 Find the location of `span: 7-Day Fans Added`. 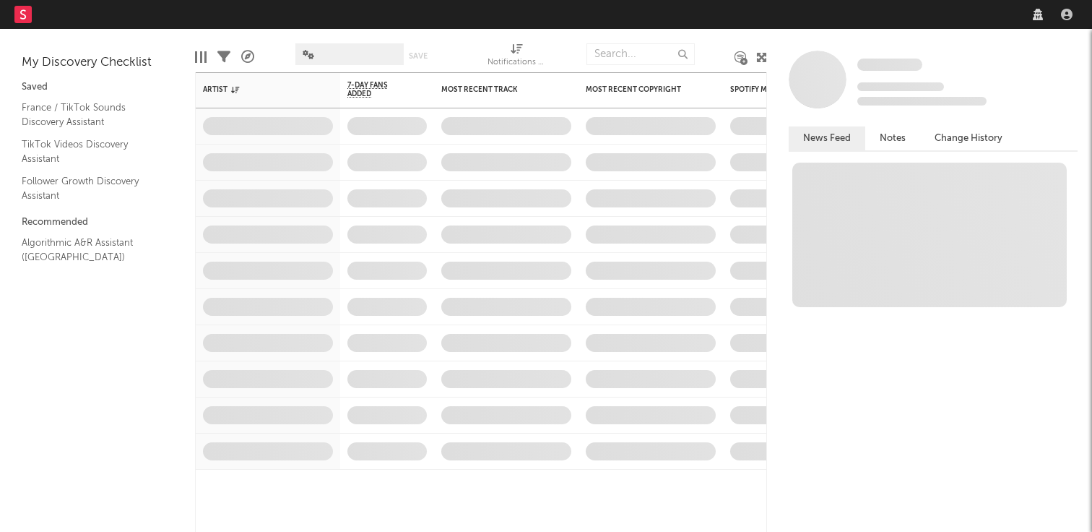

span: 7-Day Fans Added is located at coordinates (376, 90).